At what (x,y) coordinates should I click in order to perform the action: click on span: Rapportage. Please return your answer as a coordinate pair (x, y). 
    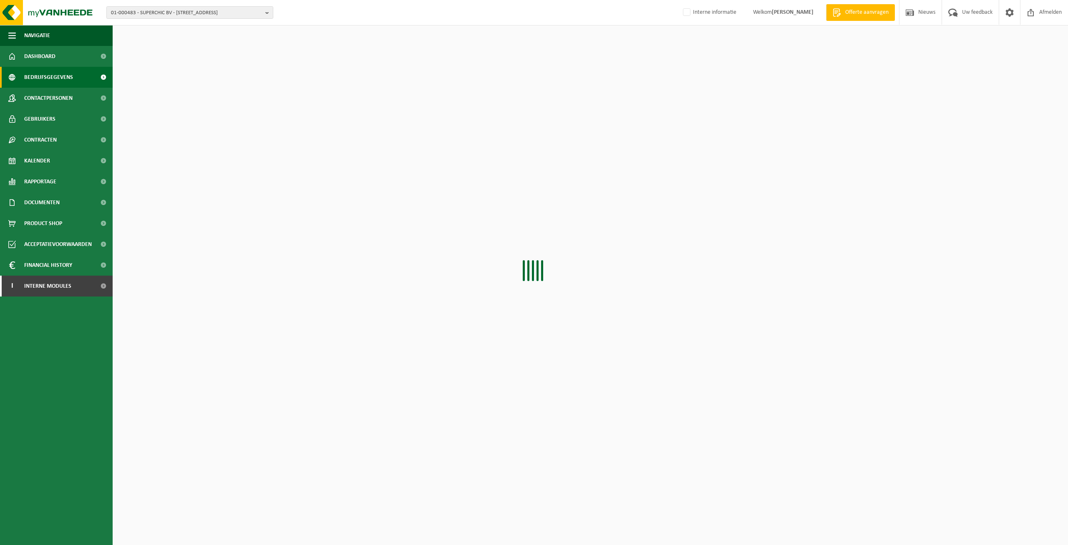
    Looking at the image, I should click on (40, 182).